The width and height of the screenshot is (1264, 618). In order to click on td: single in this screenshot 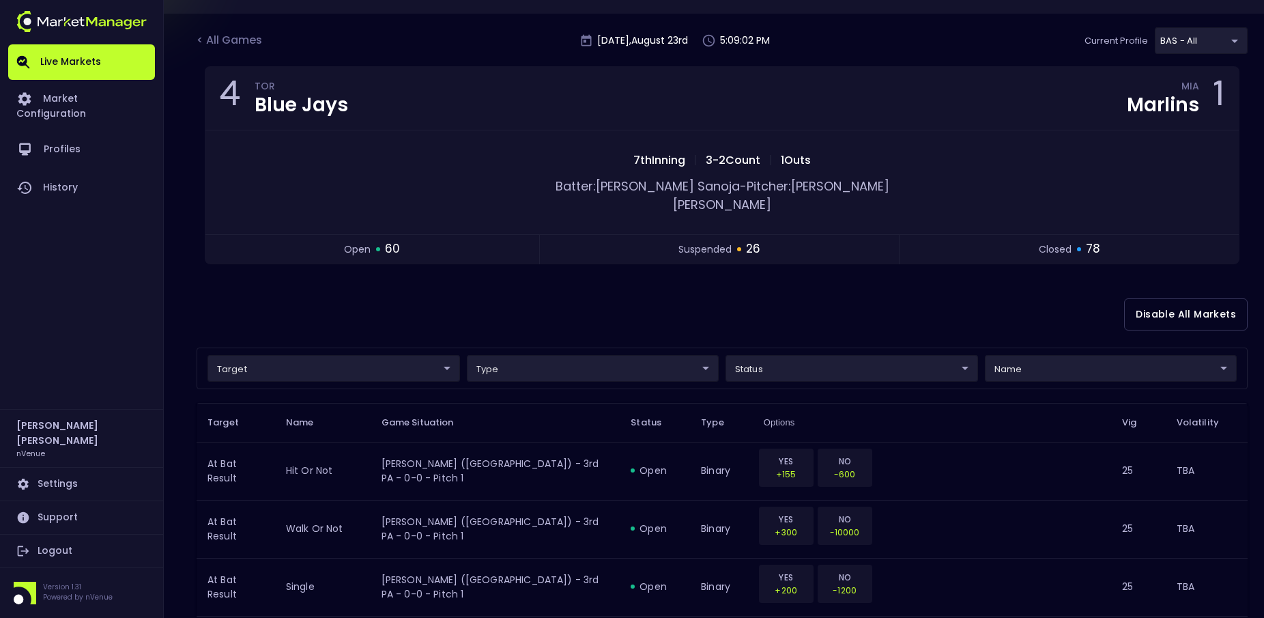, I will do `click(323, 586)`.